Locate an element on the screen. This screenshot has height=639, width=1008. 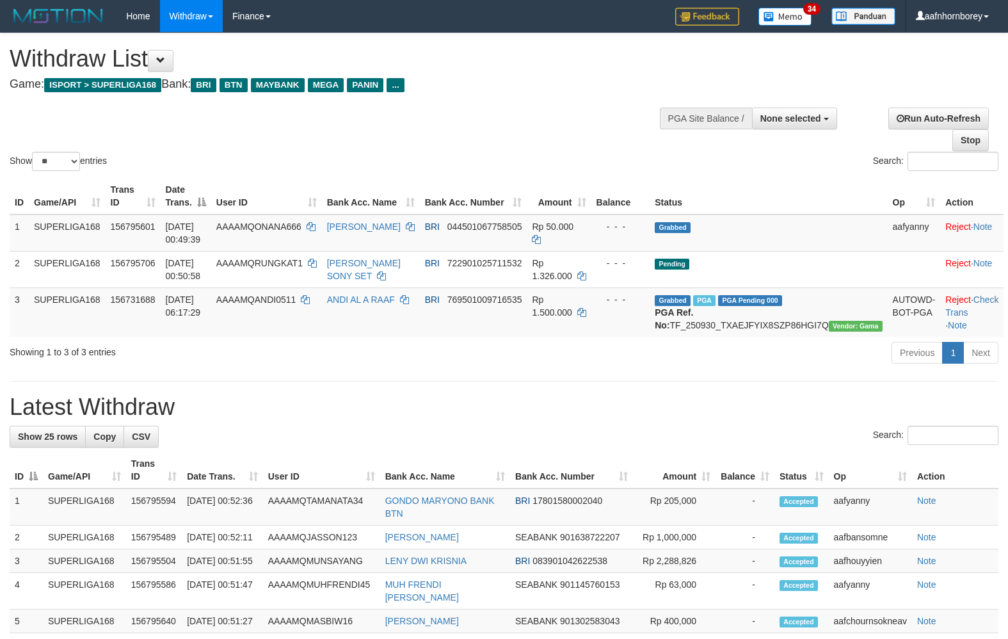
th: Status: activate to sort column ascending is located at coordinates (801, 470).